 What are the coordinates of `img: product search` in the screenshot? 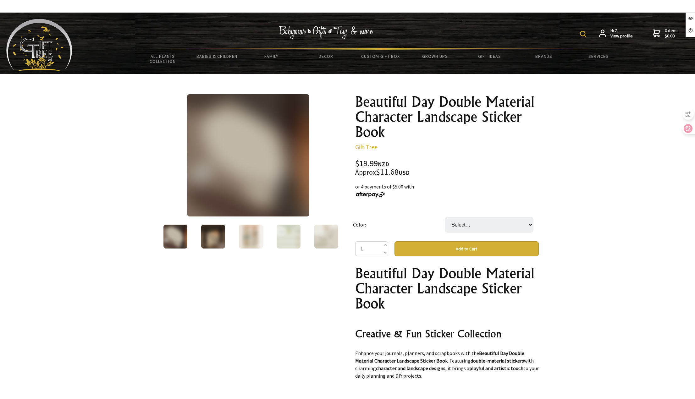 It's located at (583, 34).